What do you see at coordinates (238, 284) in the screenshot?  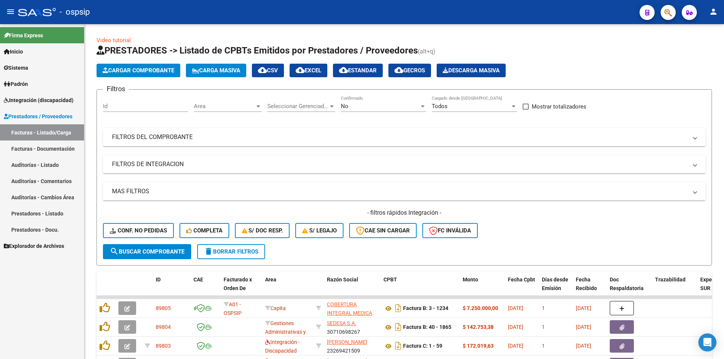 I see `span: Facturado x Orden De` at bounding box center [238, 284].